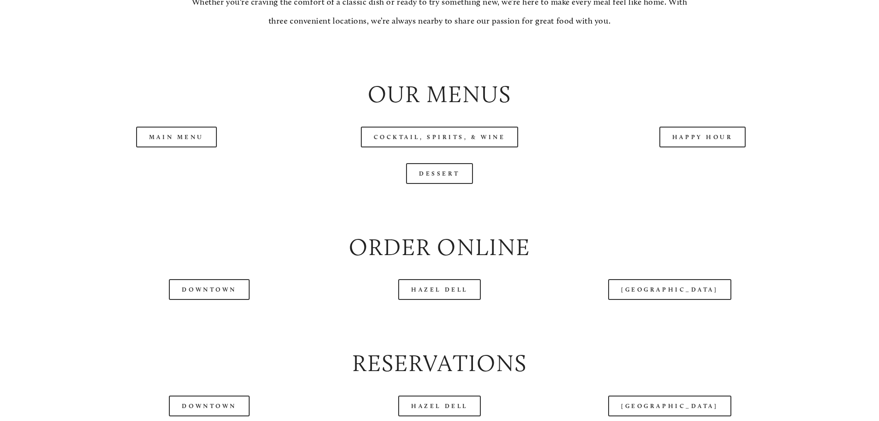 Image resolution: width=879 pixels, height=421 pixels. I want to click on h2: Reservations, so click(439, 363).